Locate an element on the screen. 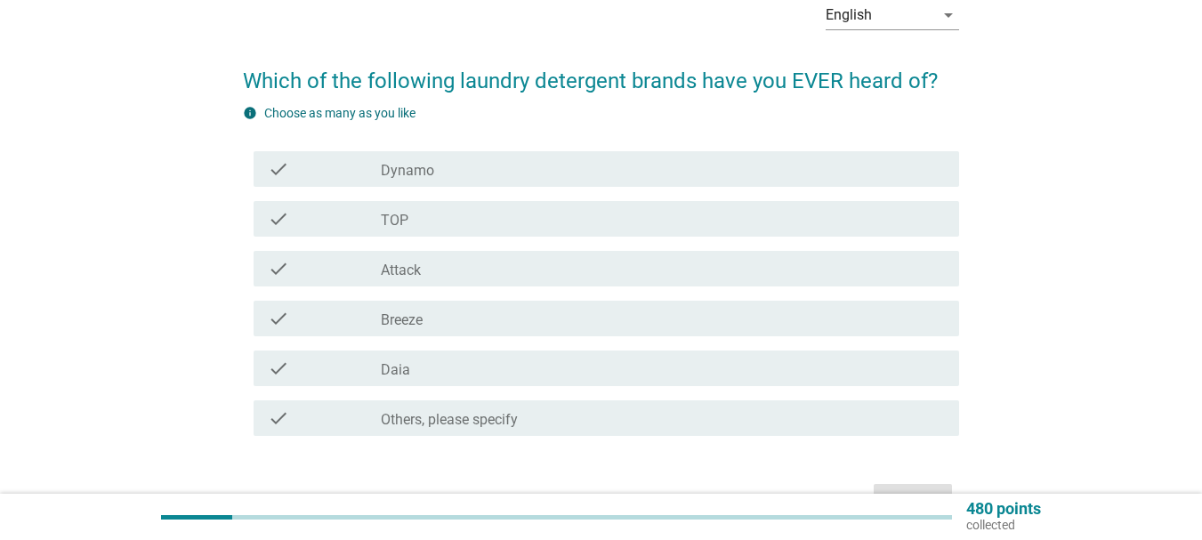 The image size is (1202, 540). label: Choose as many as you like is located at coordinates (340, 113).